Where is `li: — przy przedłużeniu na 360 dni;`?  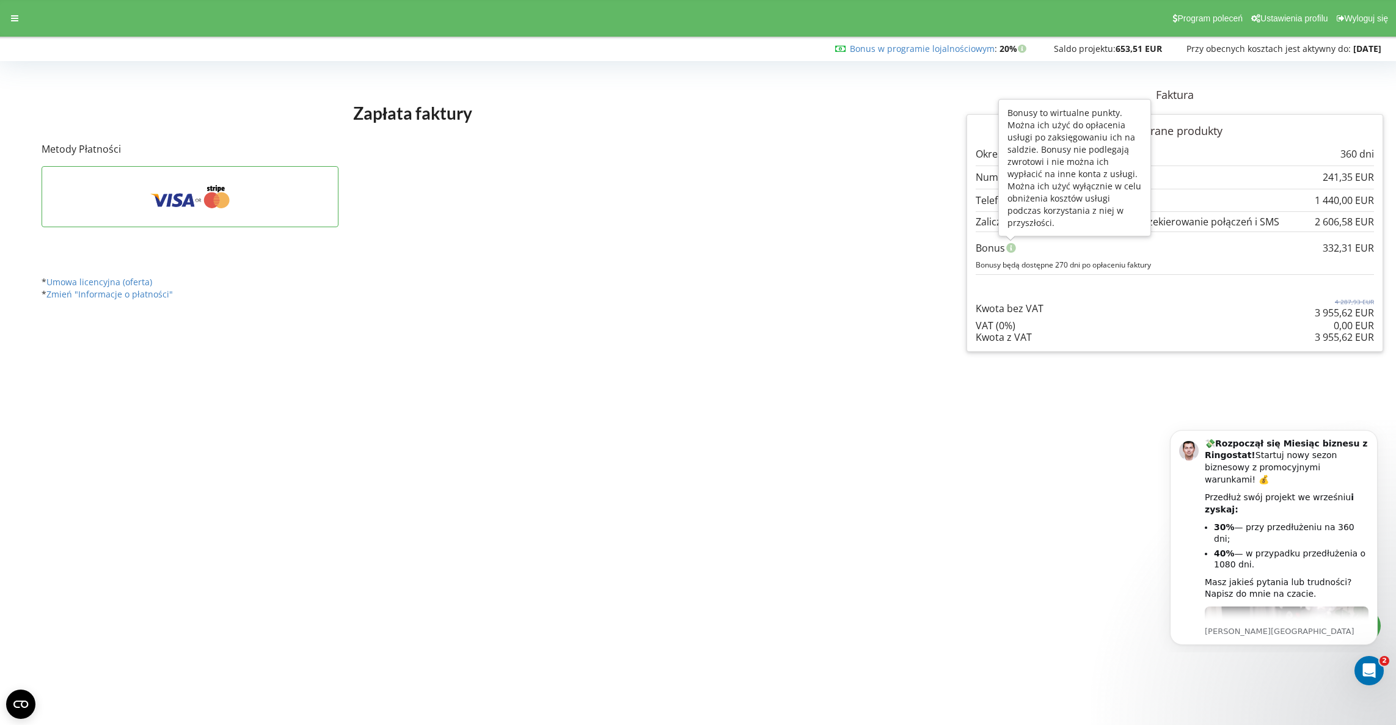
li: — przy przedłużeniu na 360 dni; is located at coordinates (139, 114).